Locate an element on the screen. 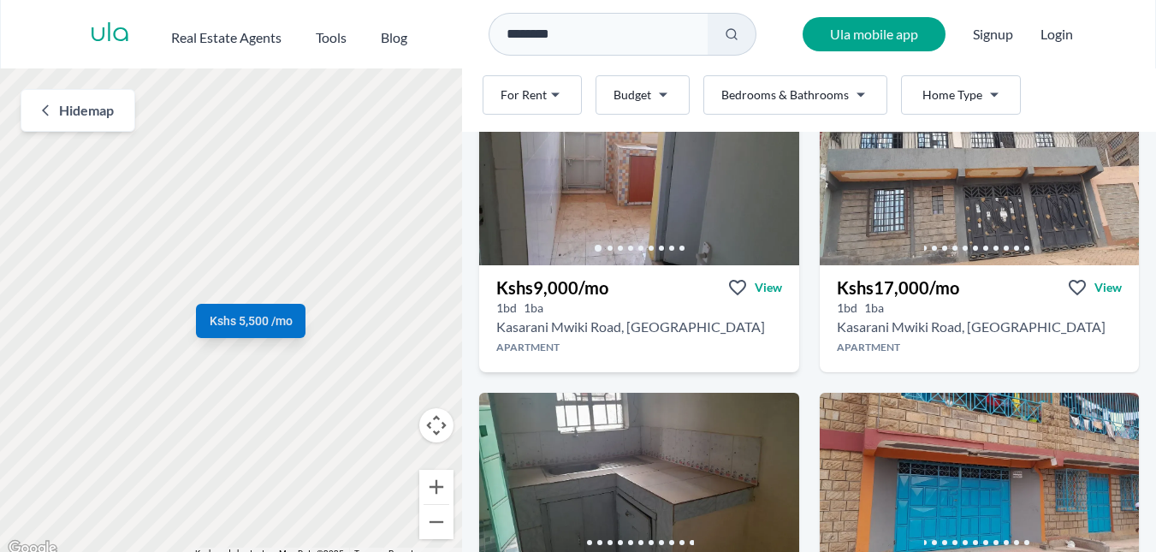 Image resolution: width=1156 pixels, height=552 pixels. h2: Tools is located at coordinates (331, 38).